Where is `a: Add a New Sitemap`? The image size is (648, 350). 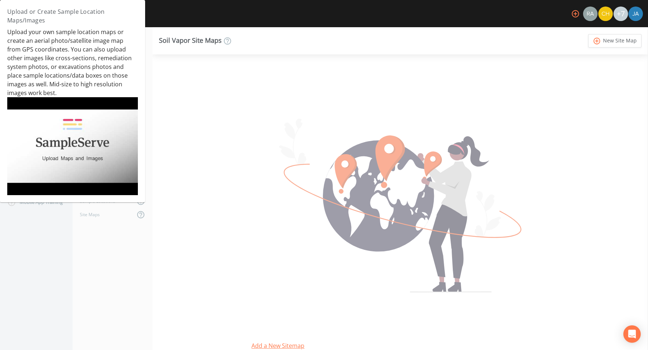
a: Add a New Sitemap is located at coordinates (400, 346).